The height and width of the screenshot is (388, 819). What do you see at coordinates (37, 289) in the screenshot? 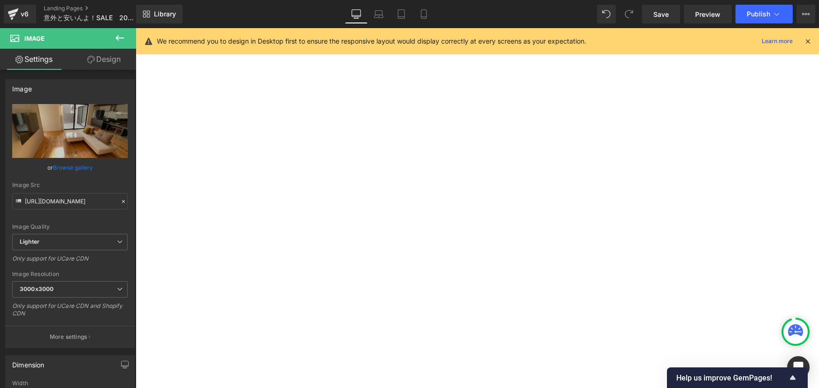
I see `b: 3000x3000` at bounding box center [37, 289].